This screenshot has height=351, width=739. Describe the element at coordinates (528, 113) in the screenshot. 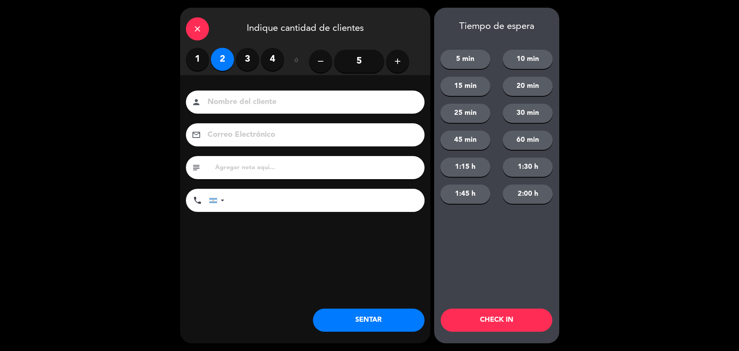

I see `button: 30 min` at that location.